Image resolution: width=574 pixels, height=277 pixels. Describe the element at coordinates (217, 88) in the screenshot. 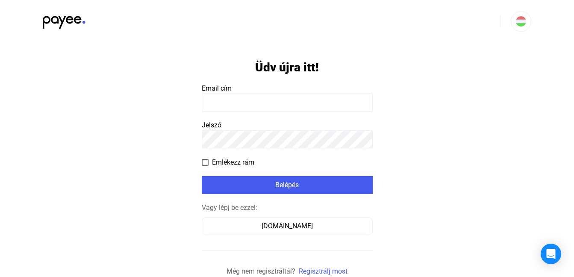

I see `span: Email cím` at that location.